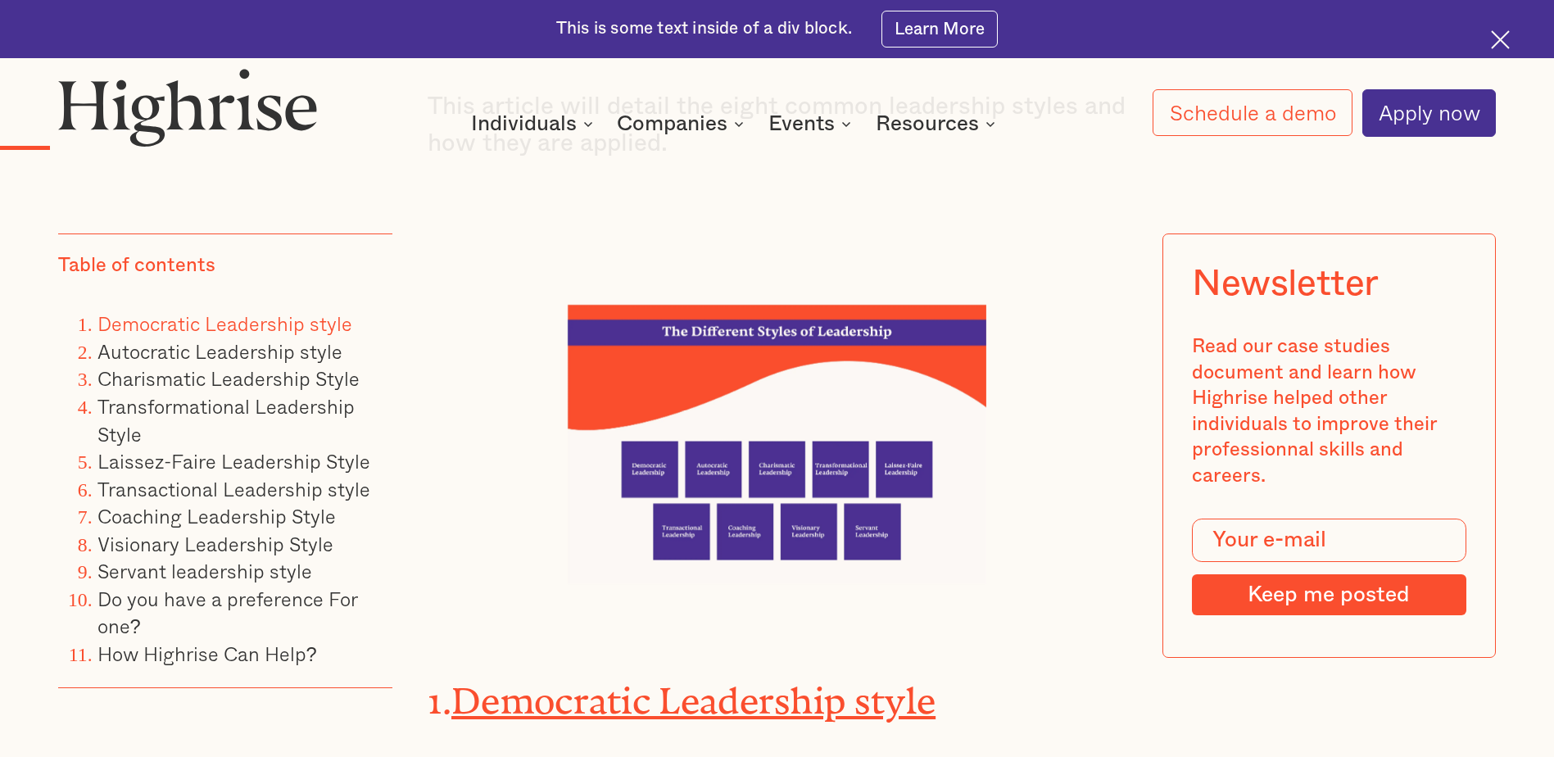  What do you see at coordinates (1428, 113) in the screenshot?
I see `a: Apply now` at bounding box center [1428, 113].